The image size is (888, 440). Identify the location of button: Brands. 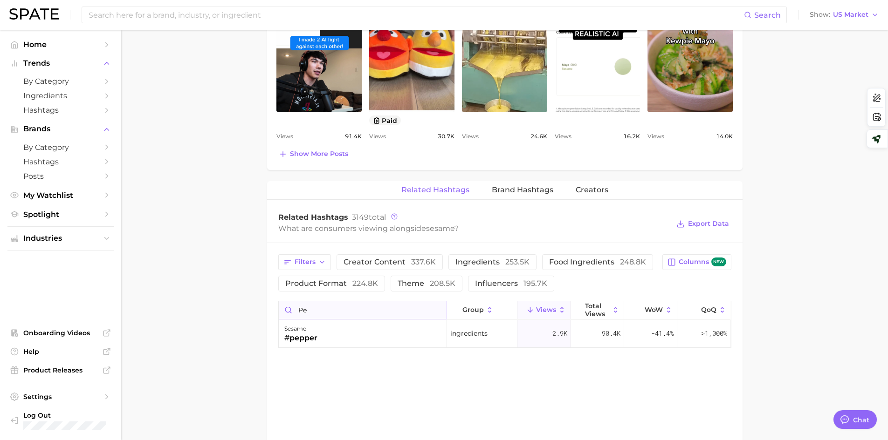
(61, 129).